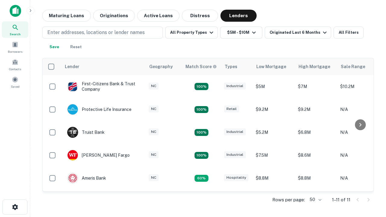 The width and height of the screenshot is (386, 217). I want to click on div: Chat Widget, so click(371, 164).